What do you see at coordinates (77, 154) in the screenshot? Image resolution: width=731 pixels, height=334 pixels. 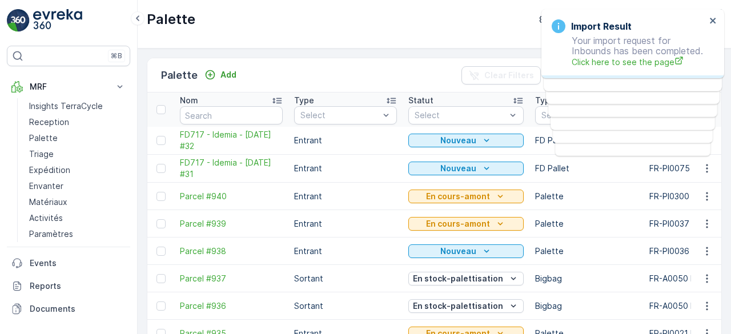 I see `a: Triage` at bounding box center [77, 154].